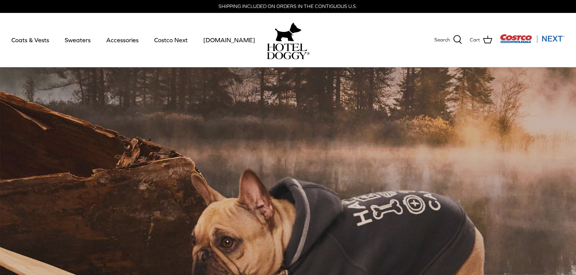  What do you see at coordinates (288, 40) in the screenshot?
I see `a: hoteldoggy.com hoteldoggycom` at bounding box center [288, 40].